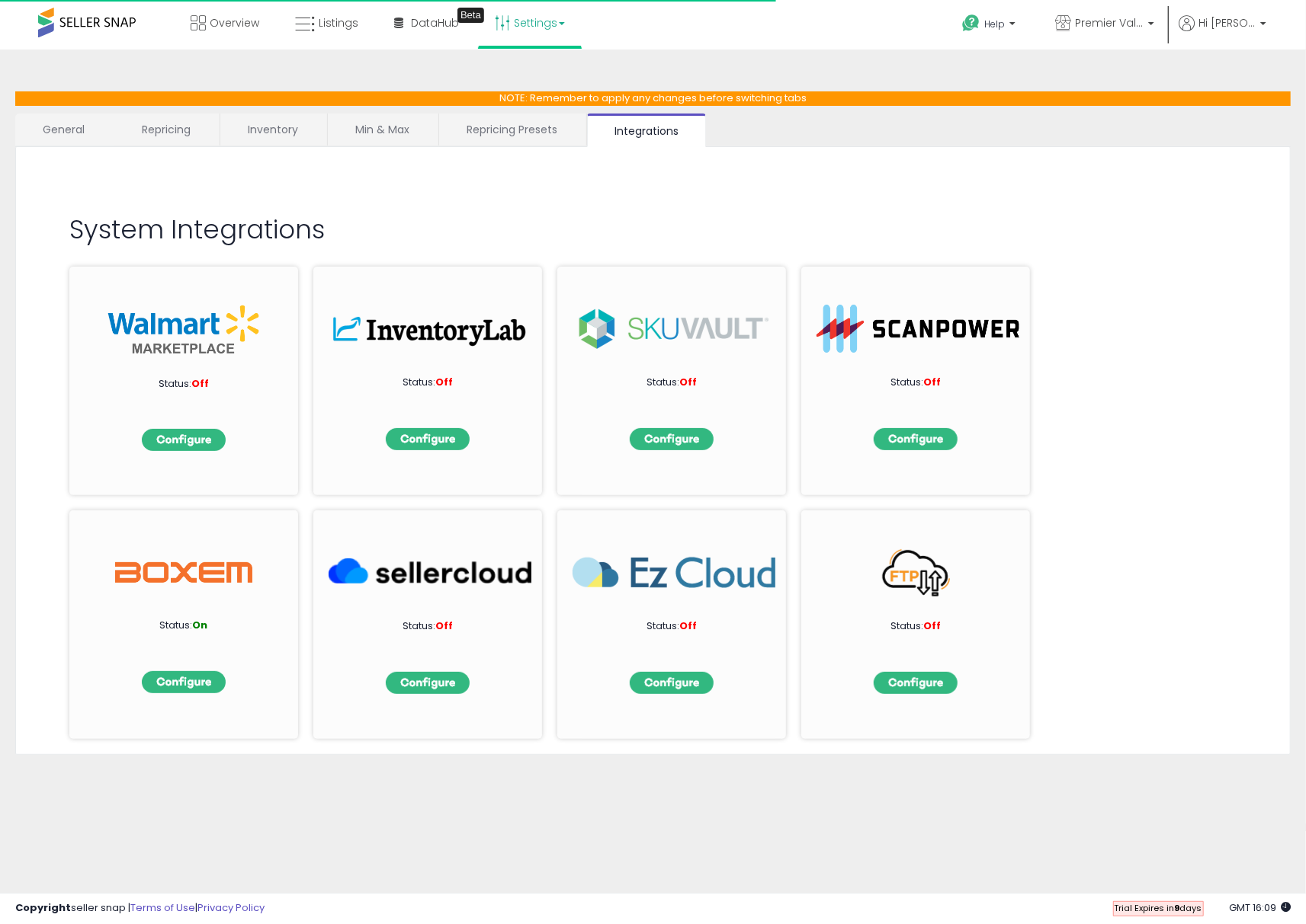 The image size is (1306, 924). I want to click on a: Integrations, so click(647, 130).